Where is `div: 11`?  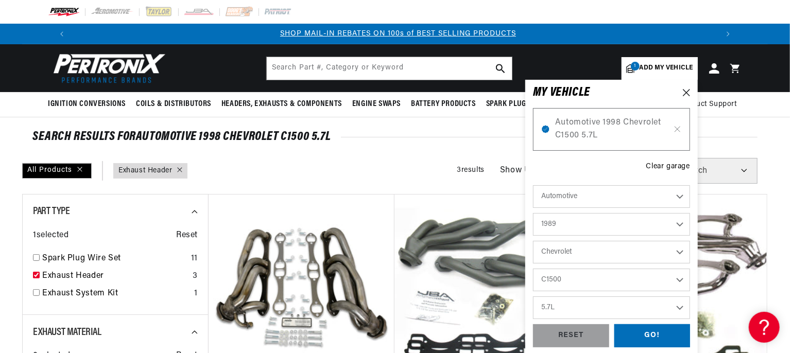
div: 11 is located at coordinates (194, 259).